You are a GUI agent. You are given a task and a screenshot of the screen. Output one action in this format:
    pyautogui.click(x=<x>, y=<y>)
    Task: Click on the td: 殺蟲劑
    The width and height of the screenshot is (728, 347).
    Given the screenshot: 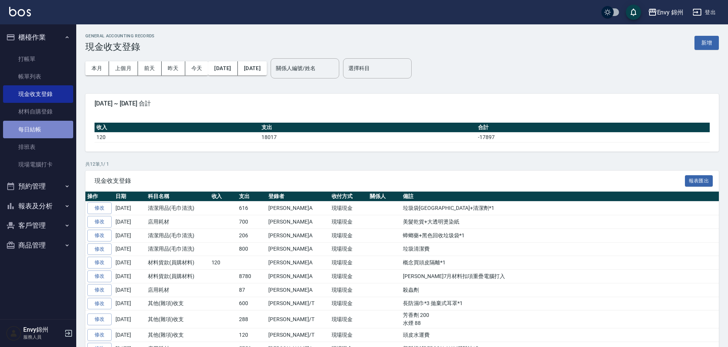 What is the action you would take?
    pyautogui.click(x=560, y=290)
    